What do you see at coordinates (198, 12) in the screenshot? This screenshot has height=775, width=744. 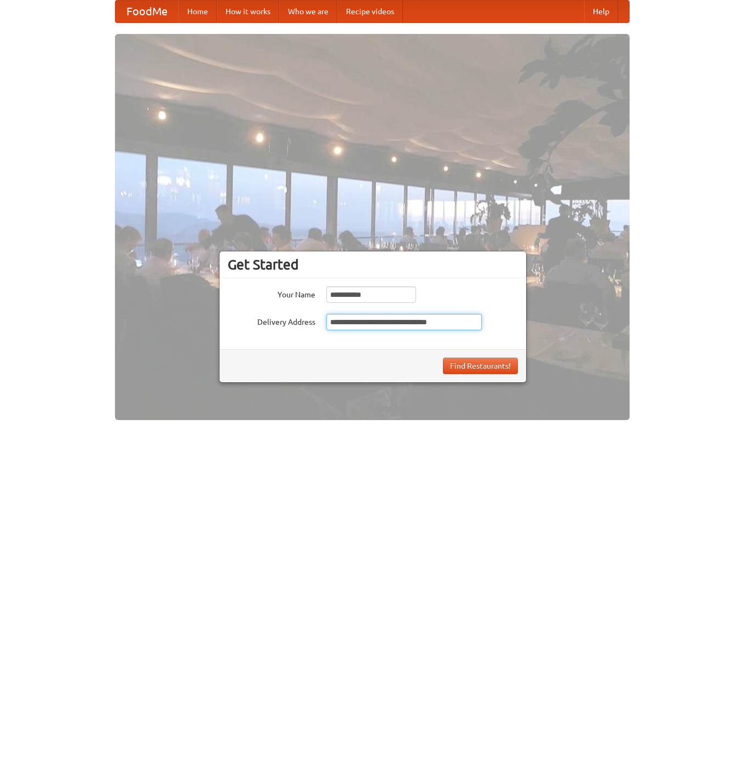 I see `a: Home` at bounding box center [198, 12].